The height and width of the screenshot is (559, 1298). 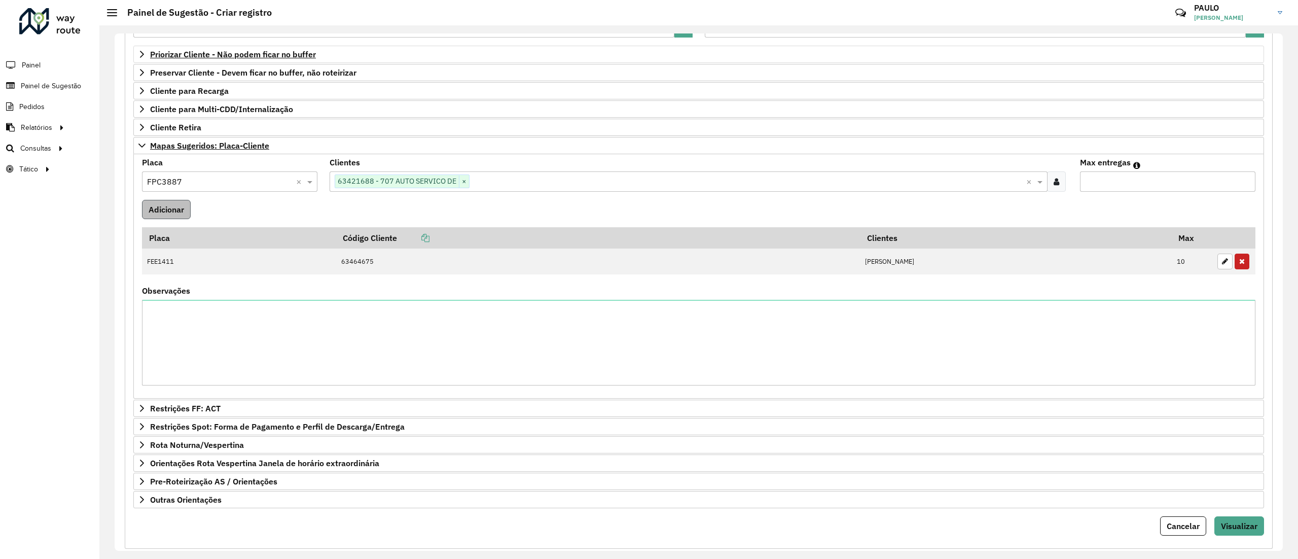 I want to click on span: Cliente Retira, so click(x=175, y=127).